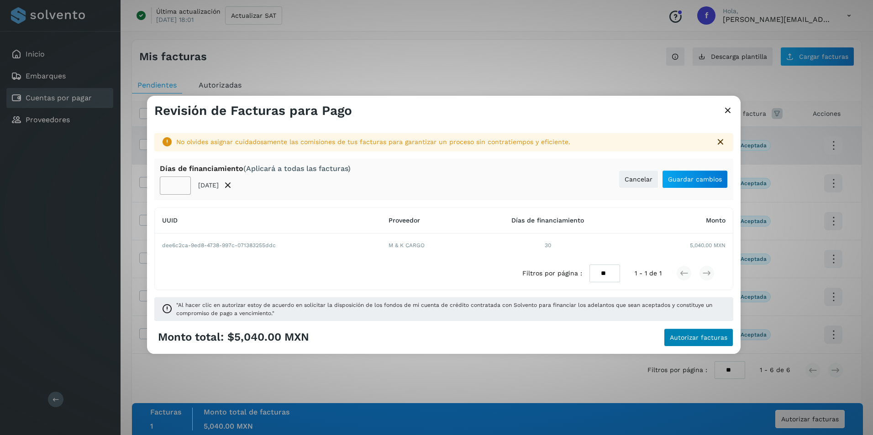  I want to click on span: 1 - 1 de 1, so click(648, 273).